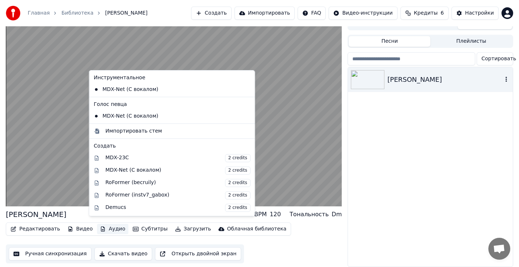  What do you see at coordinates (172, 146) in the screenshot?
I see `div: Создать` at bounding box center [172, 146].